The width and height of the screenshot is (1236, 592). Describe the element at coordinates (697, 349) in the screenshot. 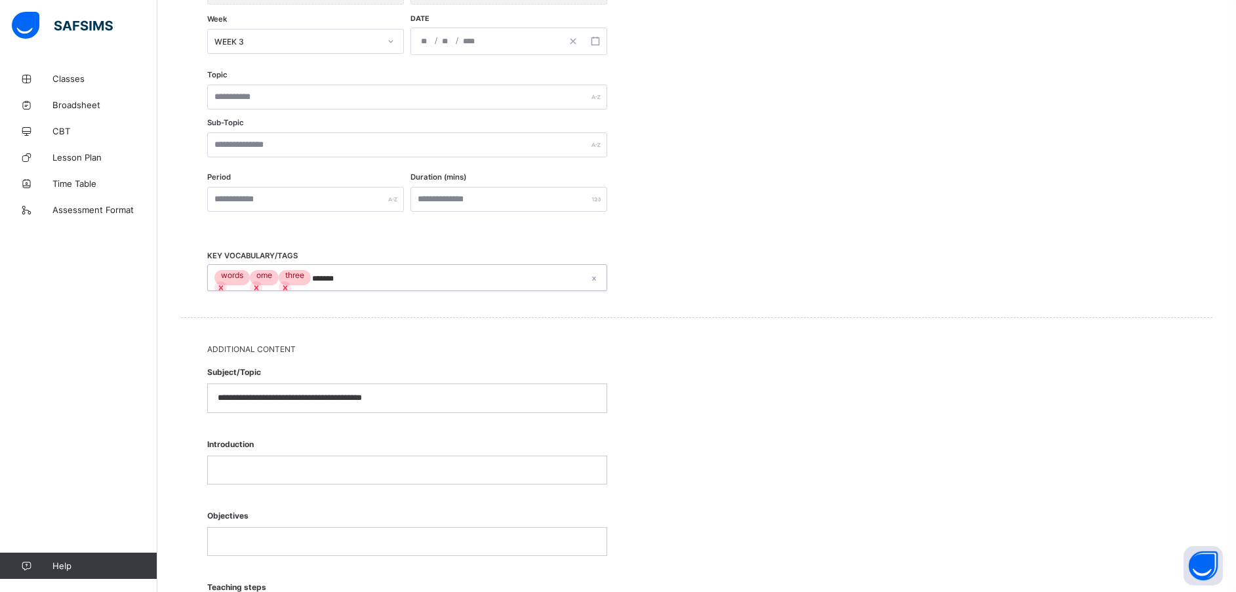

I see `span: Additional Content` at that location.